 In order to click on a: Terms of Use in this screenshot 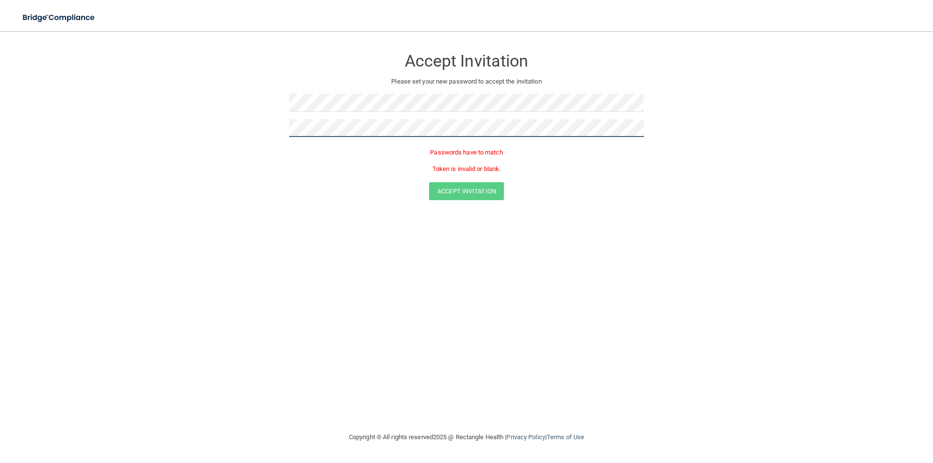, I will do `click(565, 437)`.